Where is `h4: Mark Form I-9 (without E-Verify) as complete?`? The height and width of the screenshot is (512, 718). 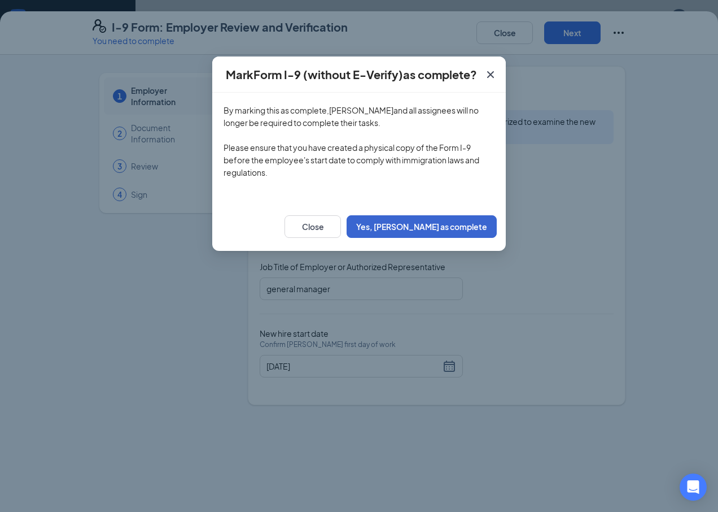
h4: Mark Form I-9 (without E-Verify) as complete? is located at coordinates (351, 75).